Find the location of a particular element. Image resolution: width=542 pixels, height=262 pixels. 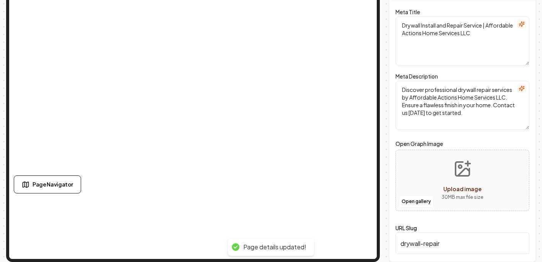

button: Upload image is located at coordinates (463, 180).